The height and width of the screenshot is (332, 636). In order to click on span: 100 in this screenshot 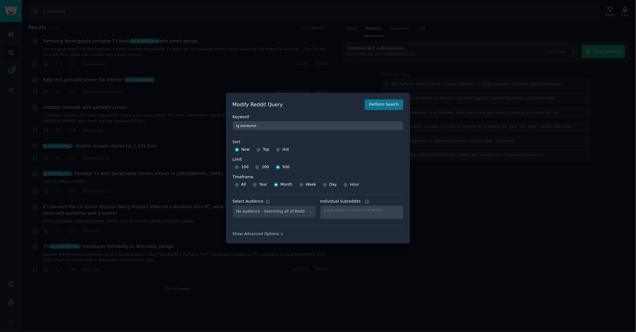, I will do `click(245, 167)`.